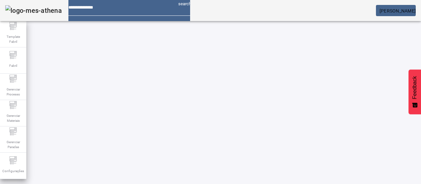 The image size is (421, 184). Describe the element at coordinates (13, 65) in the screenshot. I see `span: Fabril` at that location.